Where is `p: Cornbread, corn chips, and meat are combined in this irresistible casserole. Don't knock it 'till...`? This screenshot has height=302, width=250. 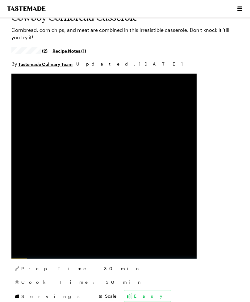
p: Cornbread, corn chips, and meat are combined in this irresistible casserole. Don't knock it 'till... is located at coordinates (125, 34).